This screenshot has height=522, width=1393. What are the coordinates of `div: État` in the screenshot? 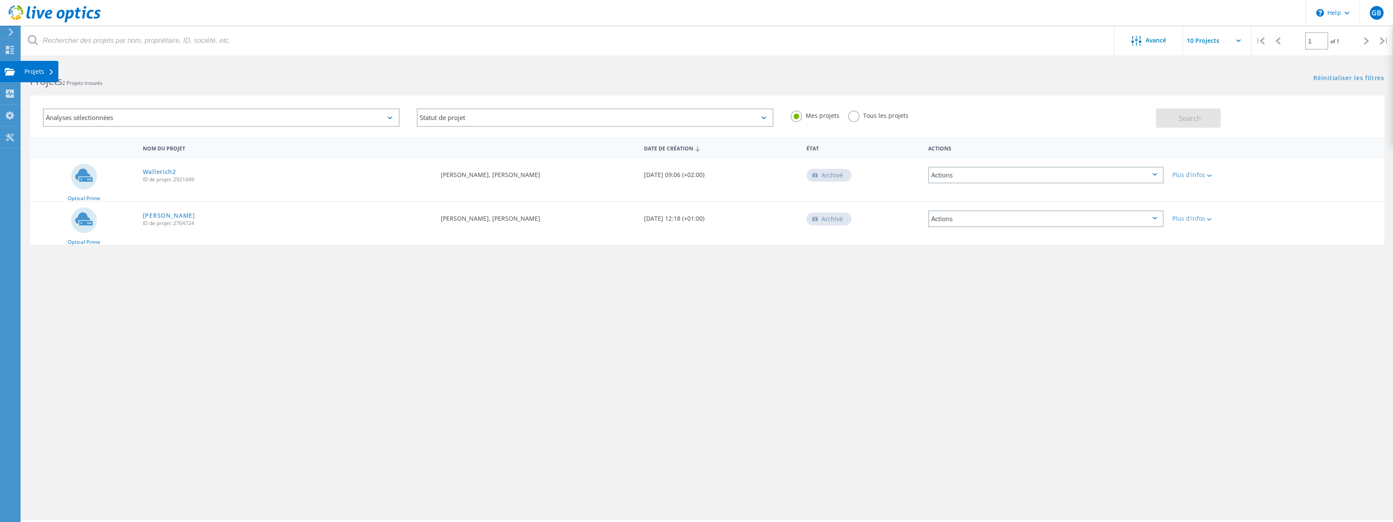 It's located at (863, 147).